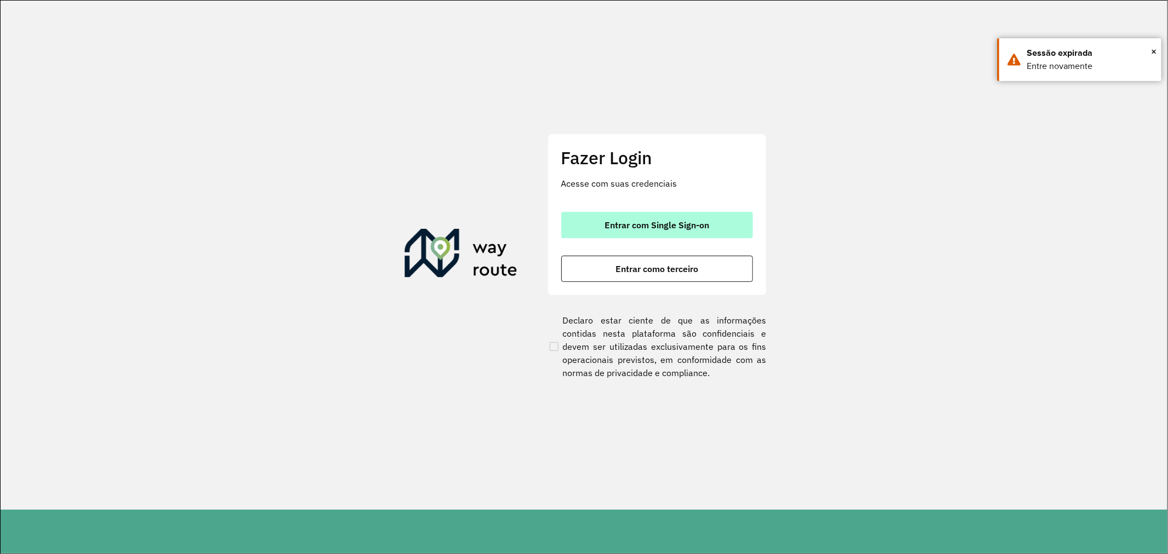 This screenshot has height=554, width=1168. Describe the element at coordinates (656, 225) in the screenshot. I see `span: Entrar com Single Sign-on` at that location.